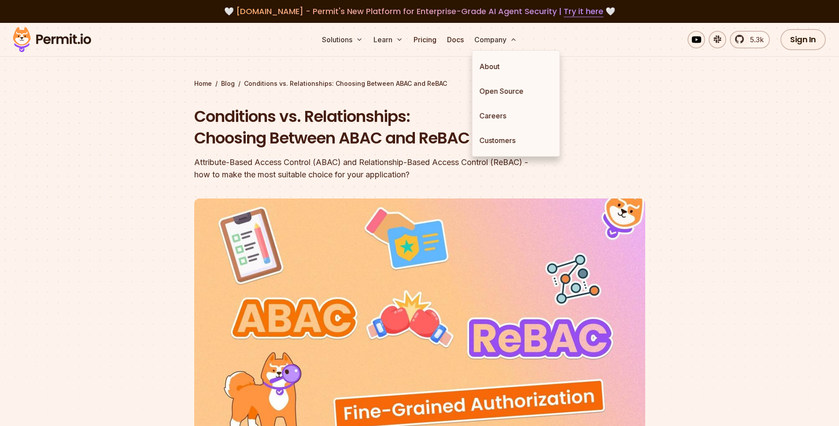 The image size is (839, 426). I want to click on a: Home, so click(203, 84).